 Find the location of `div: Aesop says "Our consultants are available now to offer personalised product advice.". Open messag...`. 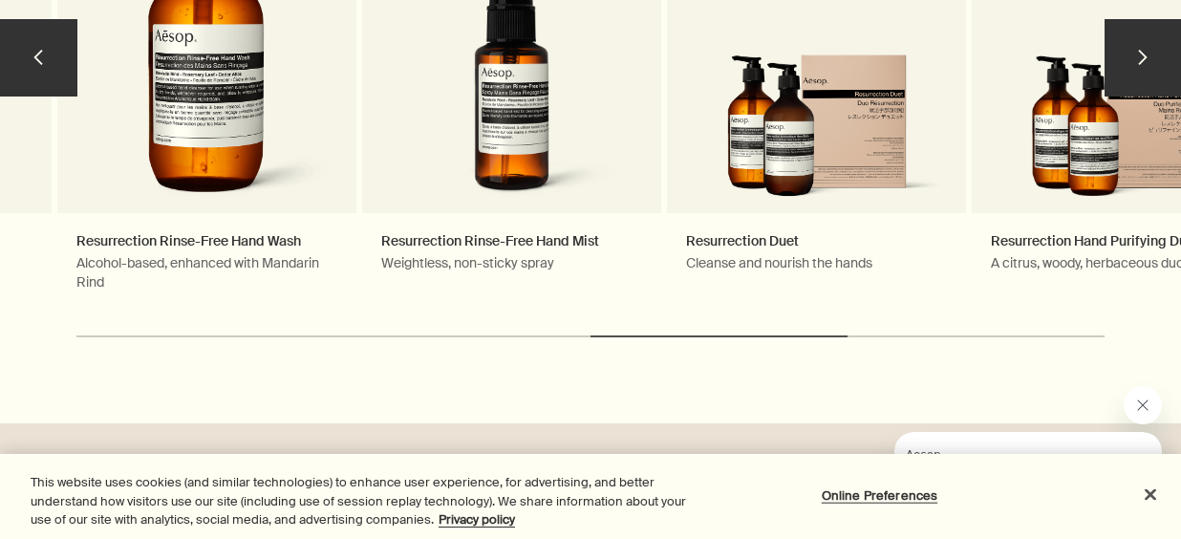

div: Aesop says "Our consultants are available now to offer personalised product advice.". Open messag... is located at coordinates (1005, 453).